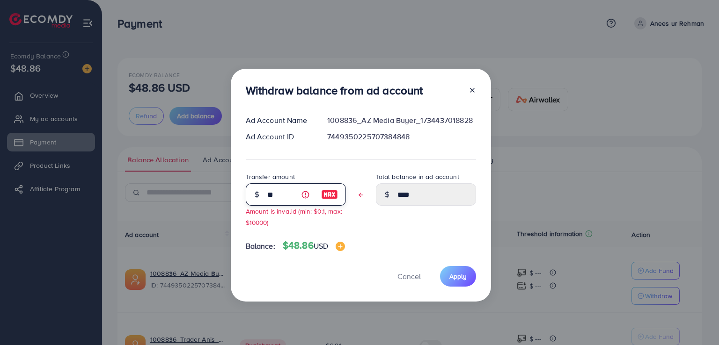 The height and width of the screenshot is (345, 719). What do you see at coordinates (417, 177) in the screenshot?
I see `label: Total balance in ad account` at bounding box center [417, 177].